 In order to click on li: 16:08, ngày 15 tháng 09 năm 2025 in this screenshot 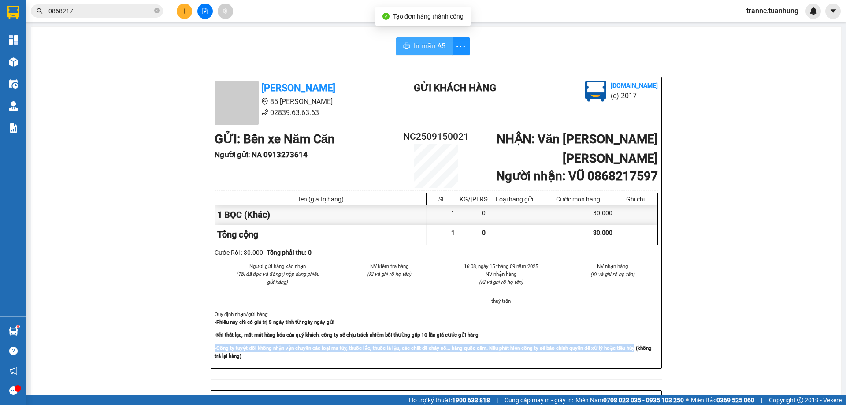, I will do `click(501, 266)`.